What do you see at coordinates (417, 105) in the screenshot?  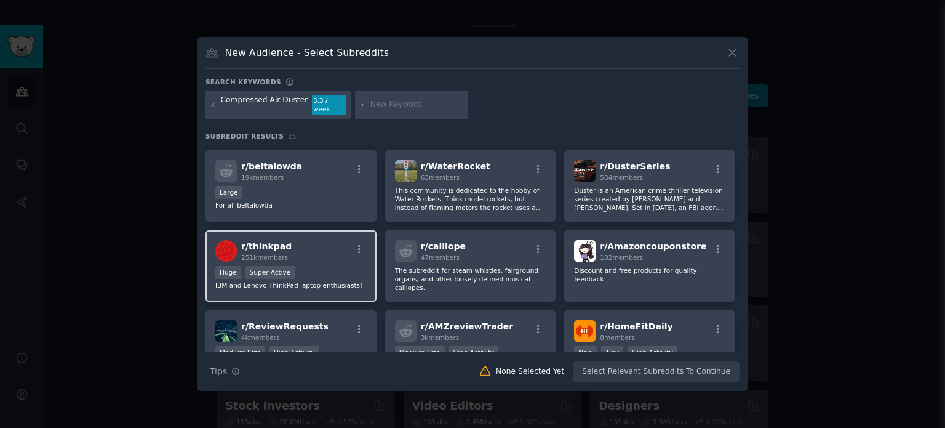 I see `input: New Keyword` at bounding box center [417, 105].